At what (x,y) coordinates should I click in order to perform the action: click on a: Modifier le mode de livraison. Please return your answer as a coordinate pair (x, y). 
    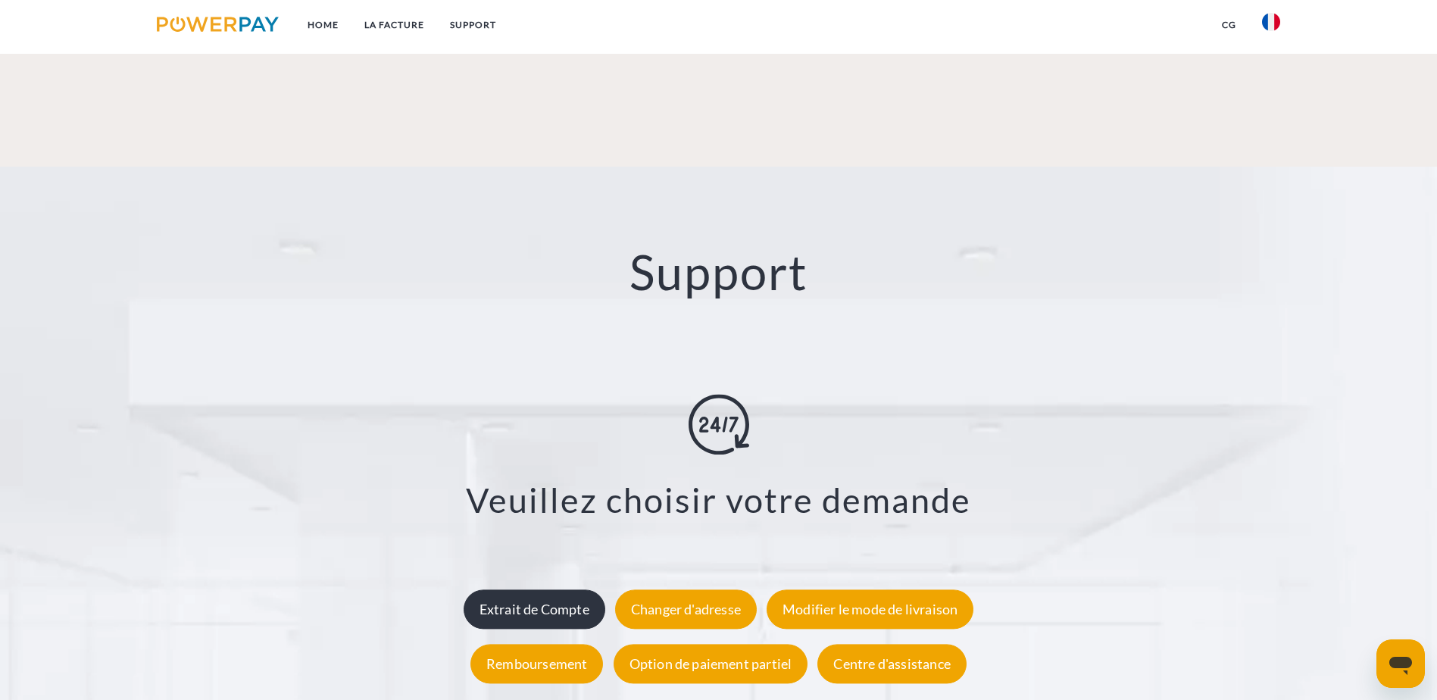
    Looking at the image, I should click on (870, 609).